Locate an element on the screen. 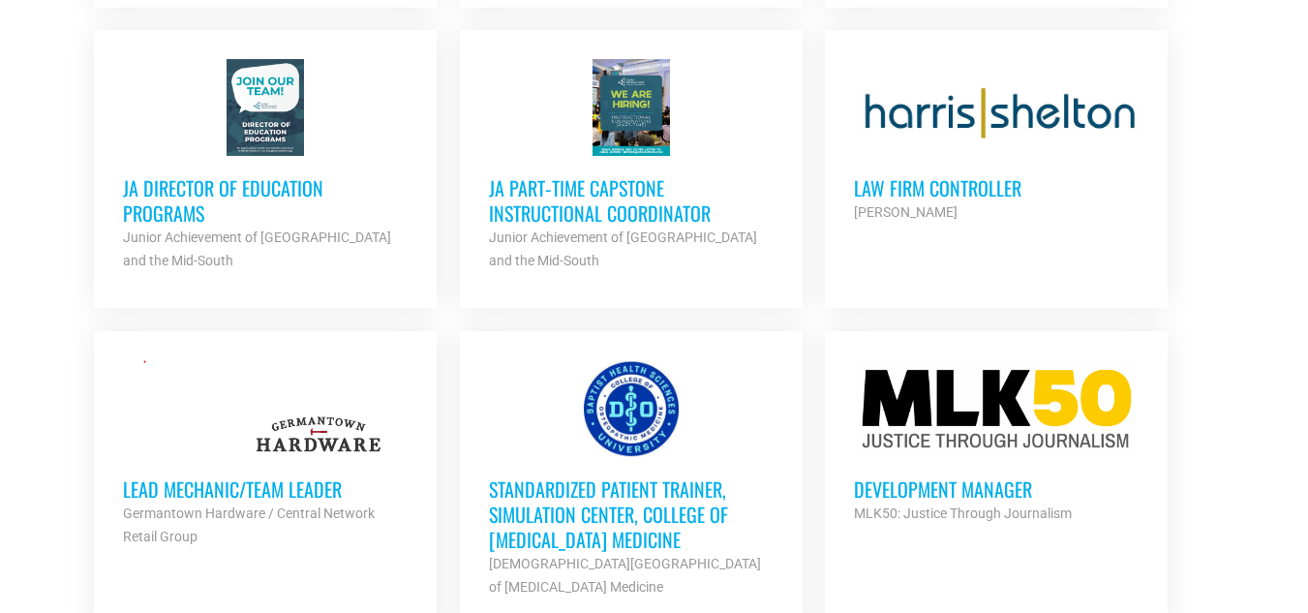  h3: Development Manager is located at coordinates (996, 489).